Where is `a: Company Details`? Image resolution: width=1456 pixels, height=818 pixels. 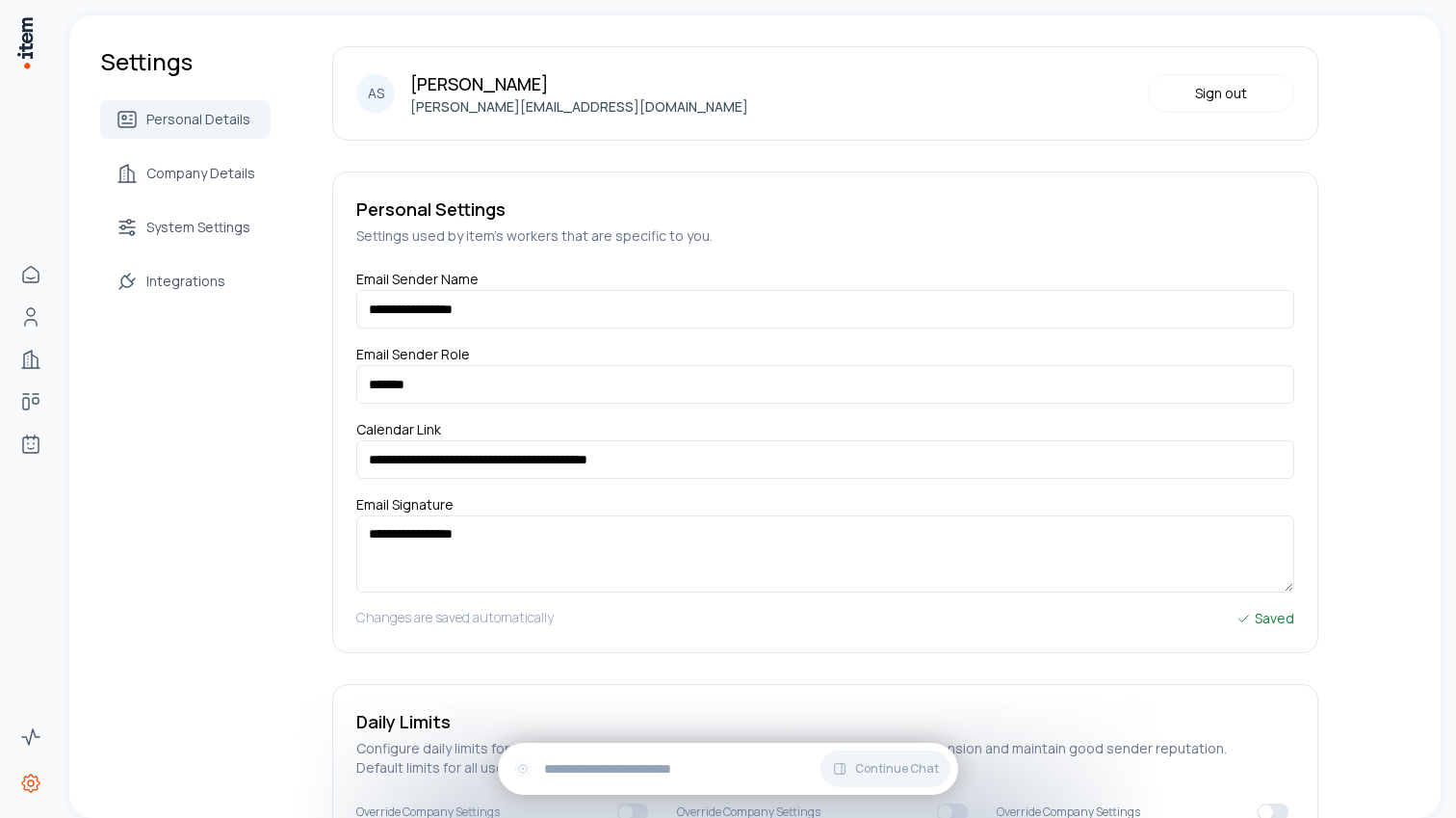 a: Company Details is located at coordinates (185, 173).